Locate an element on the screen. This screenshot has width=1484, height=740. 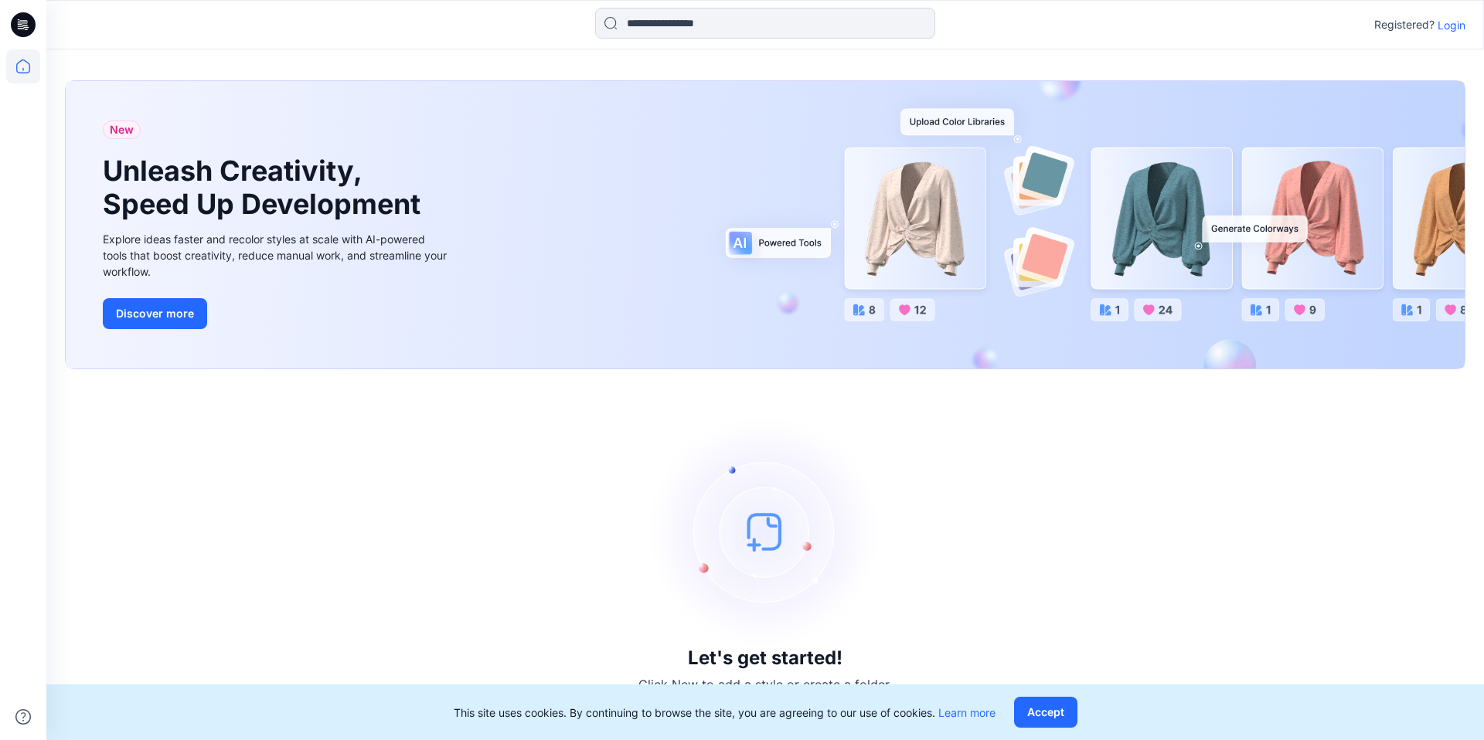
h1: Unleash Creativity, Speed Up Development is located at coordinates (265, 188).